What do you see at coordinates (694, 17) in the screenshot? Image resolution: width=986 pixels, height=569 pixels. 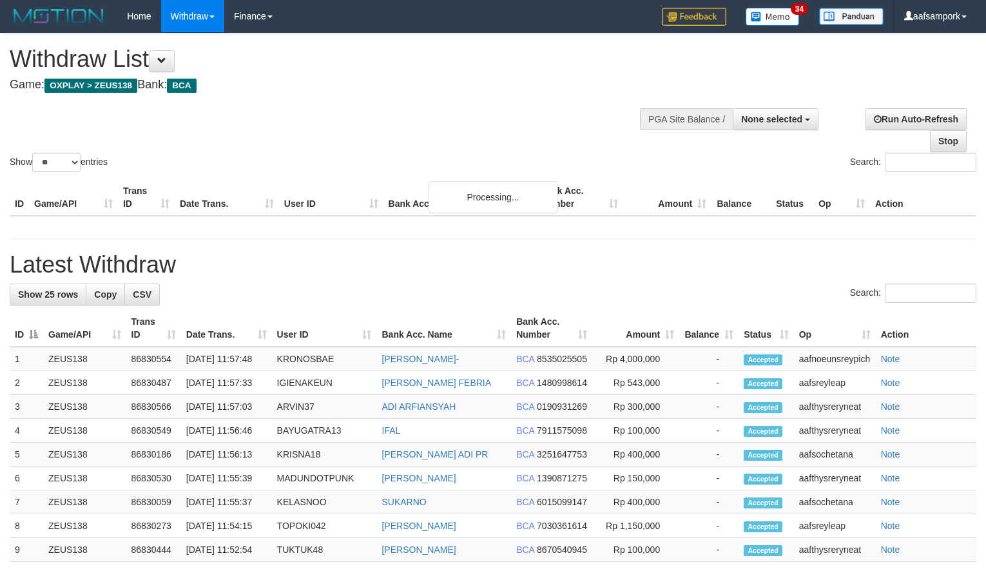 I see `img: Feedback.jpg` at bounding box center [694, 17].